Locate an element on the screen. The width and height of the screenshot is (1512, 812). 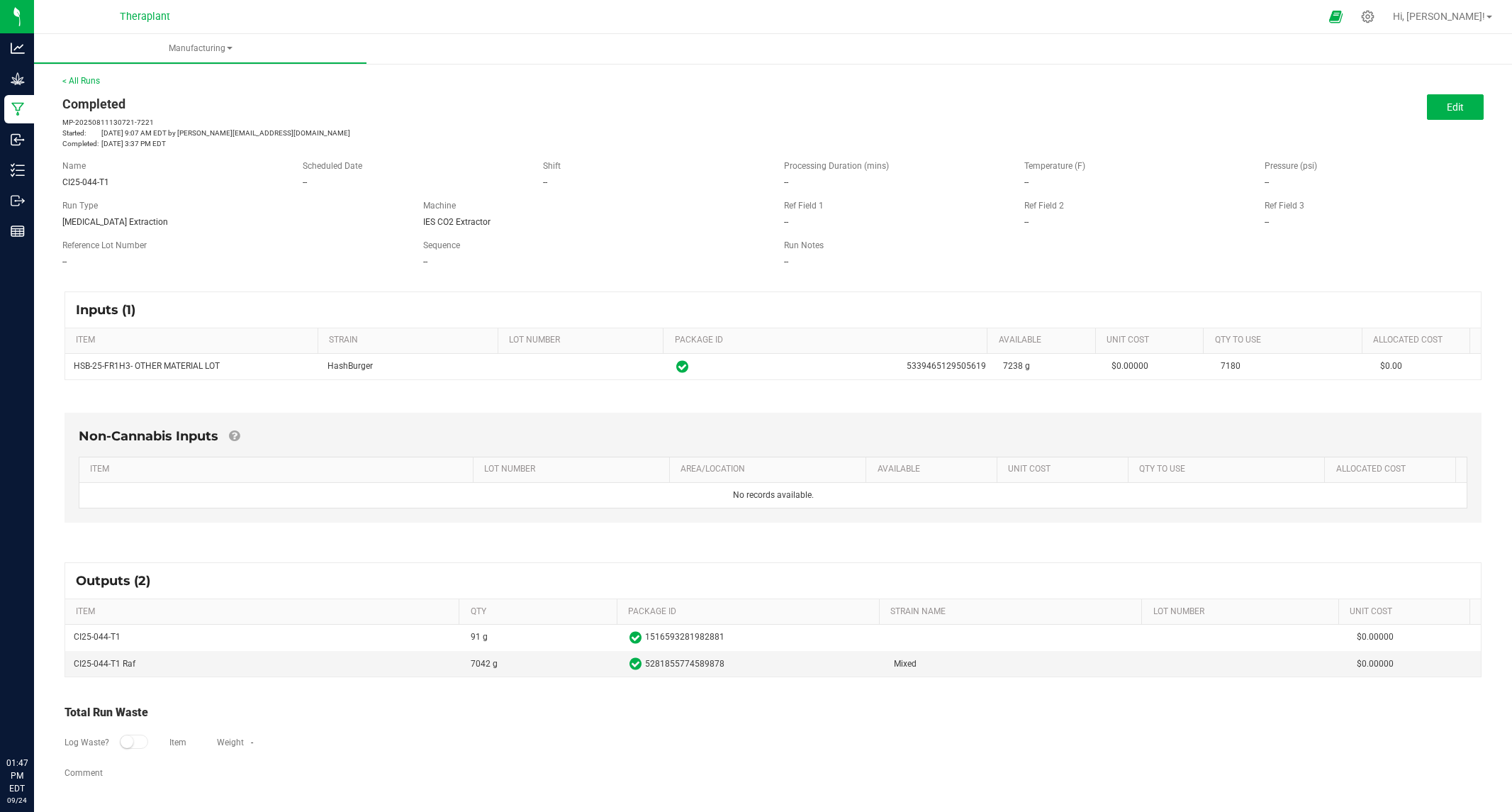
span: Ref Field 2 is located at coordinates (1045, 206).